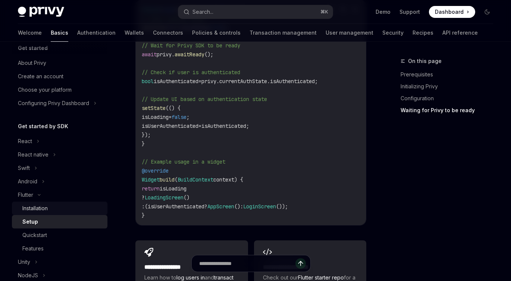 Image resolution: width=511 pixels, height=281 pixels. What do you see at coordinates (96, 33) in the screenshot?
I see `a: Authentication` at bounding box center [96, 33].